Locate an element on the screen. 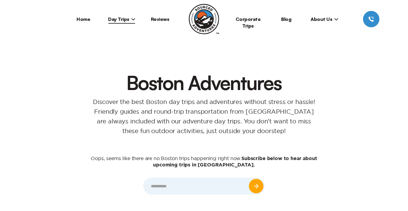  img: Sourced Adventures company logo is located at coordinates (204, 19).